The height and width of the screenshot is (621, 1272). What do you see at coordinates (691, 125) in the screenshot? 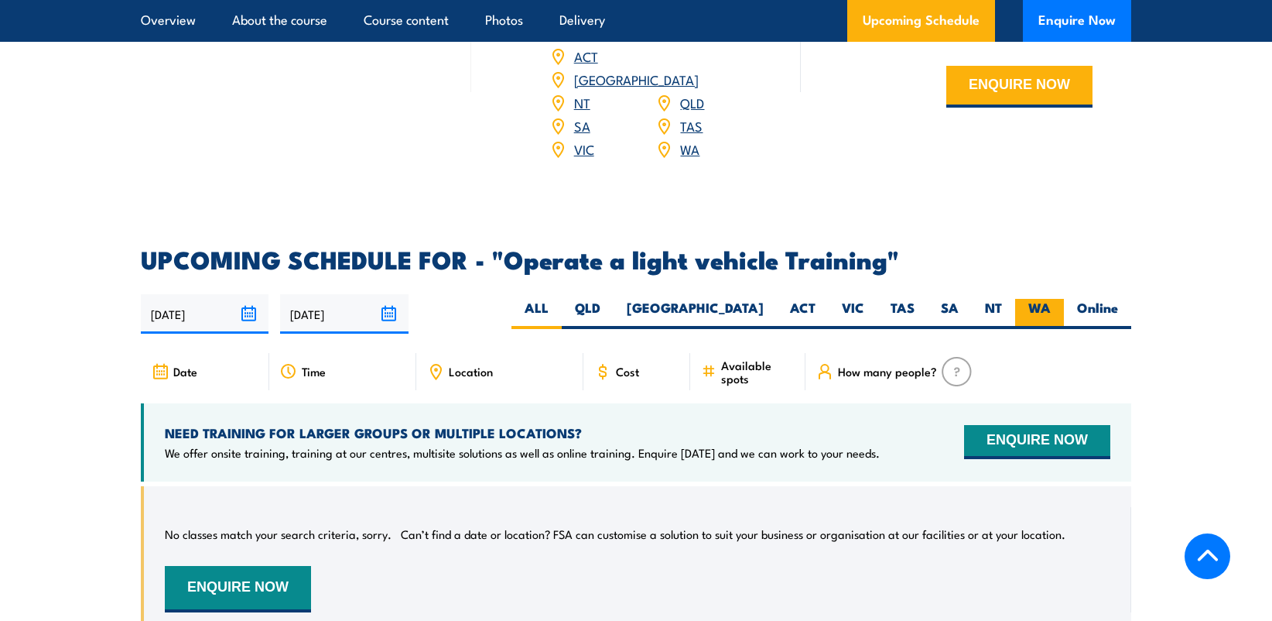
I see `a: TAS` at bounding box center [691, 125].